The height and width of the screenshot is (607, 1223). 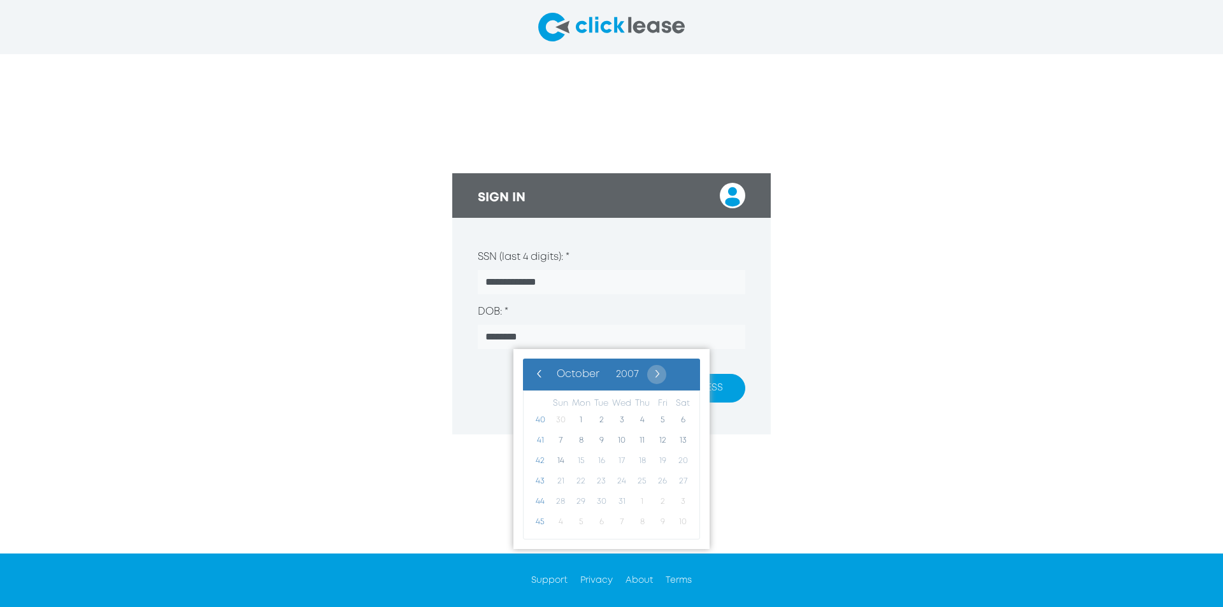 I want to click on span: 42, so click(x=540, y=461).